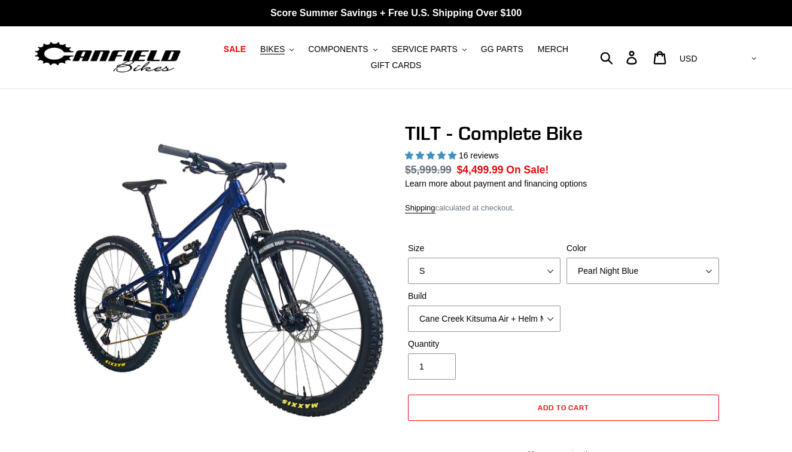 The image size is (792, 452). I want to click on a: GIFT CARDS, so click(396, 65).